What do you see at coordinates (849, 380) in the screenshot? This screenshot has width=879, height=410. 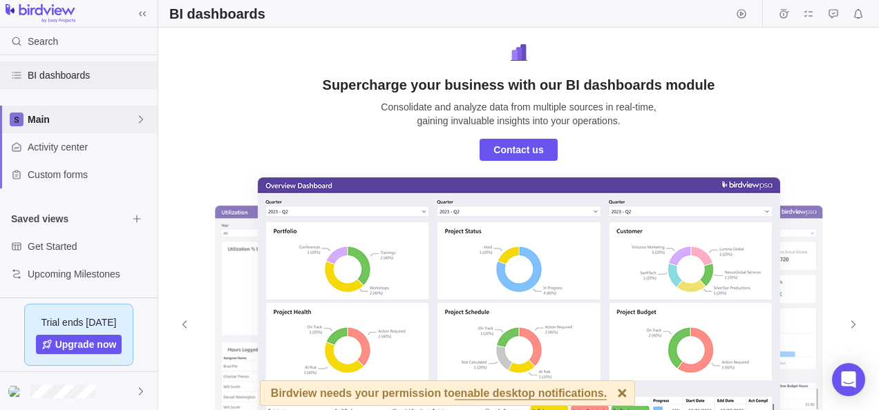 I see `div: Open Intercom Messenger` at bounding box center [849, 380].